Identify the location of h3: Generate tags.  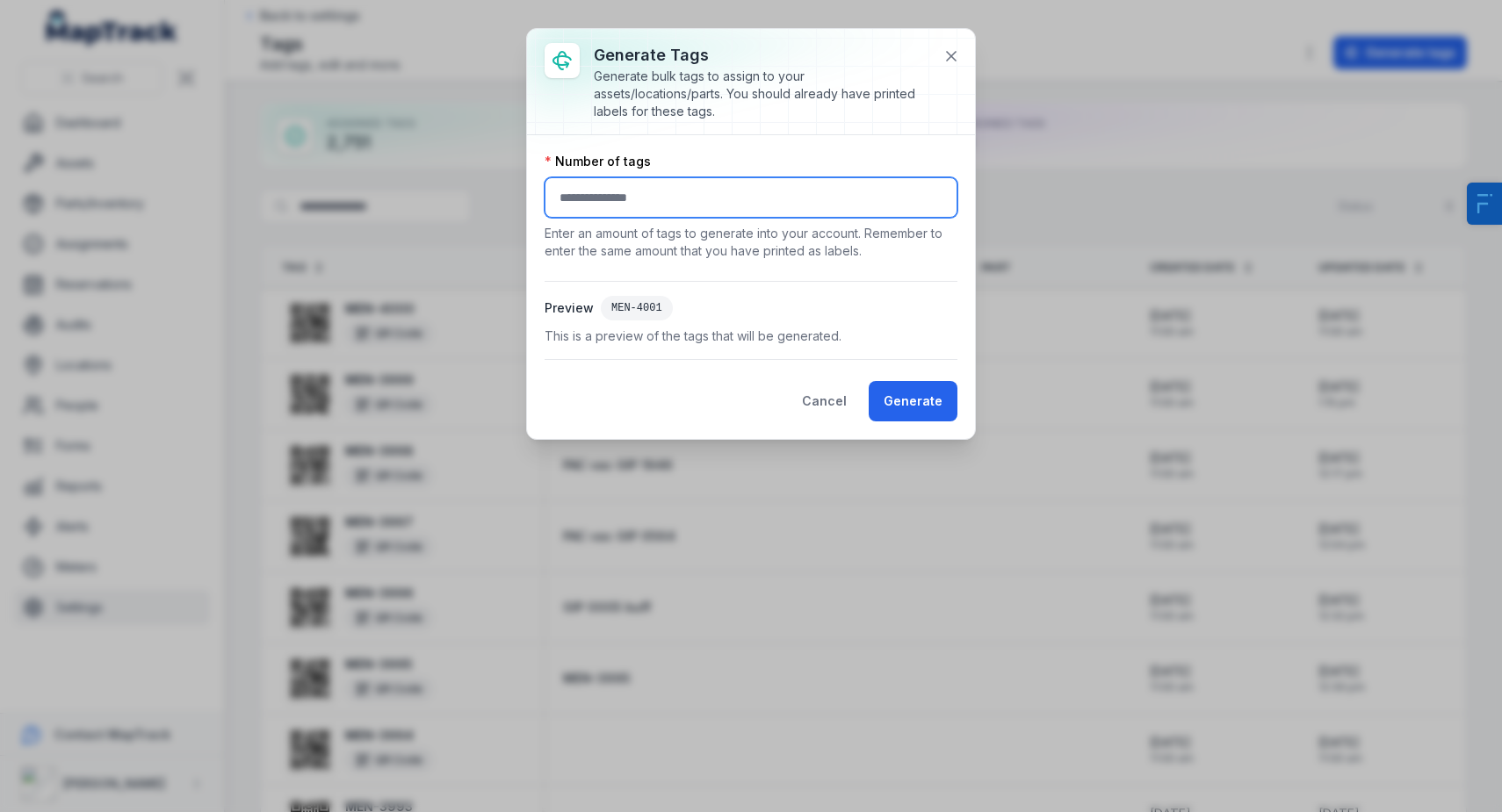
(761, 56).